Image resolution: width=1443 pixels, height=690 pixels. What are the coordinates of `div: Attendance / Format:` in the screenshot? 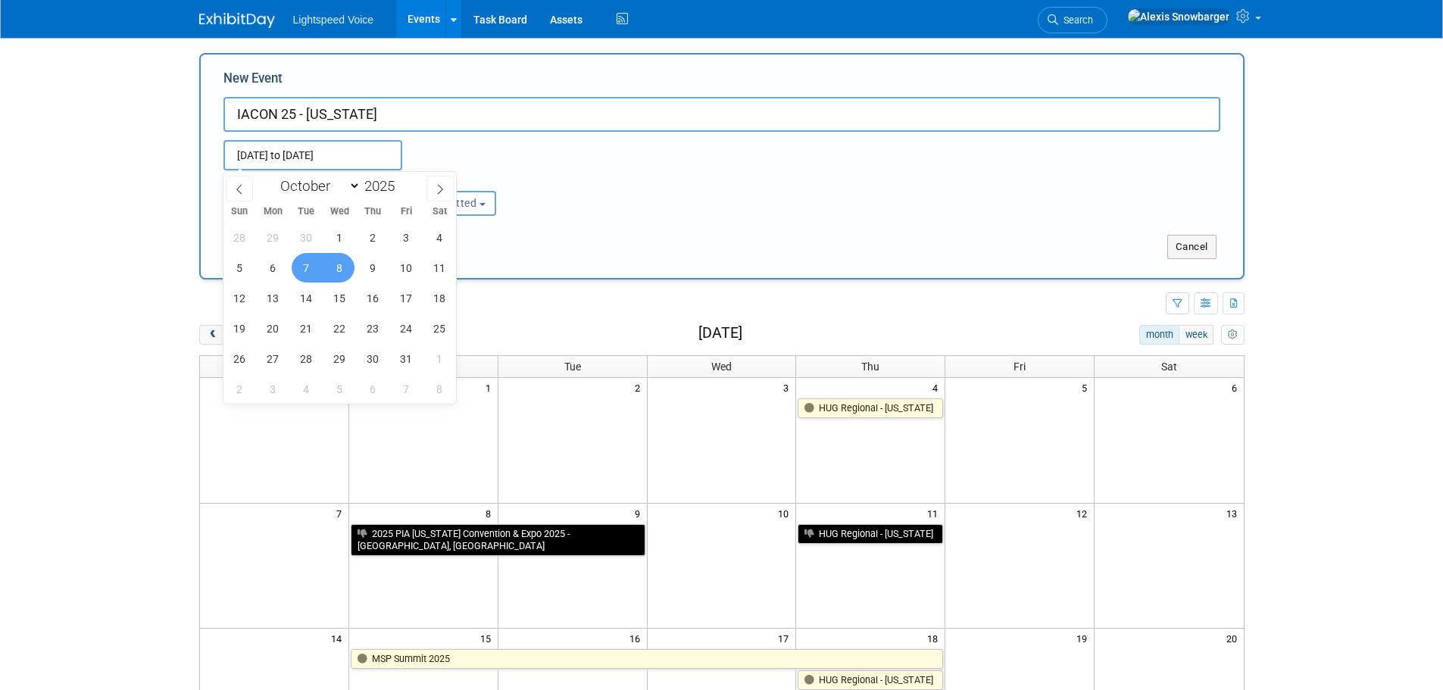 It's located at (297, 180).